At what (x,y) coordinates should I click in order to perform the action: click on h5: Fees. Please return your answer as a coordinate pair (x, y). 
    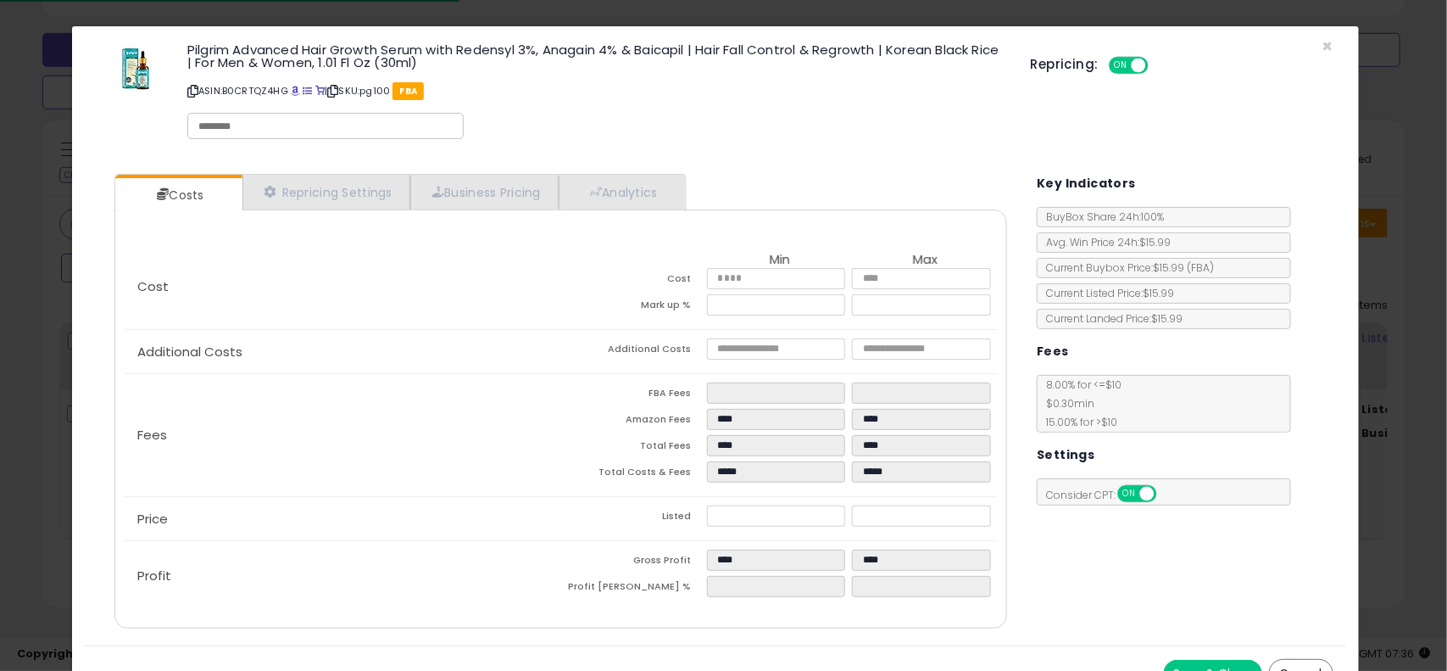
    Looking at the image, I should click on (1053, 351).